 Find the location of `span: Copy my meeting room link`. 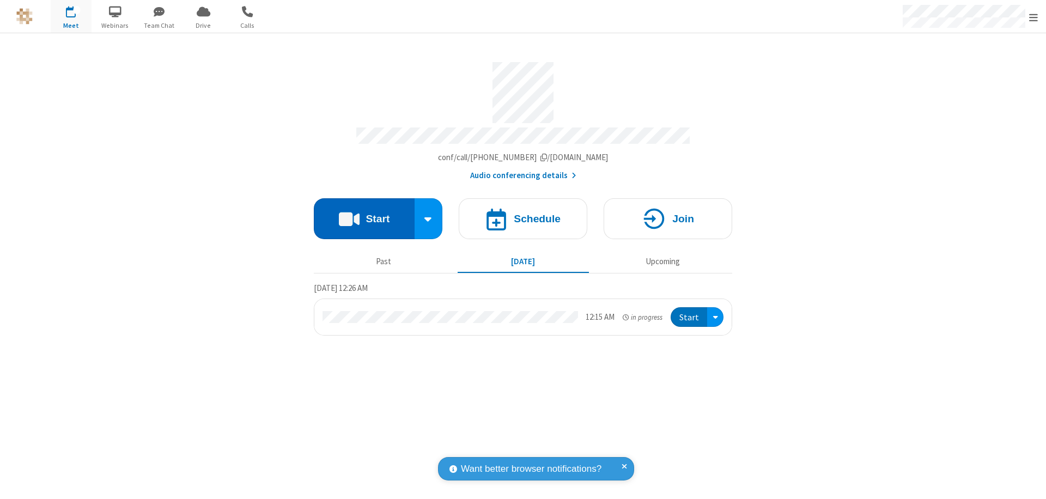

span: Copy my meeting room link is located at coordinates (523, 157).